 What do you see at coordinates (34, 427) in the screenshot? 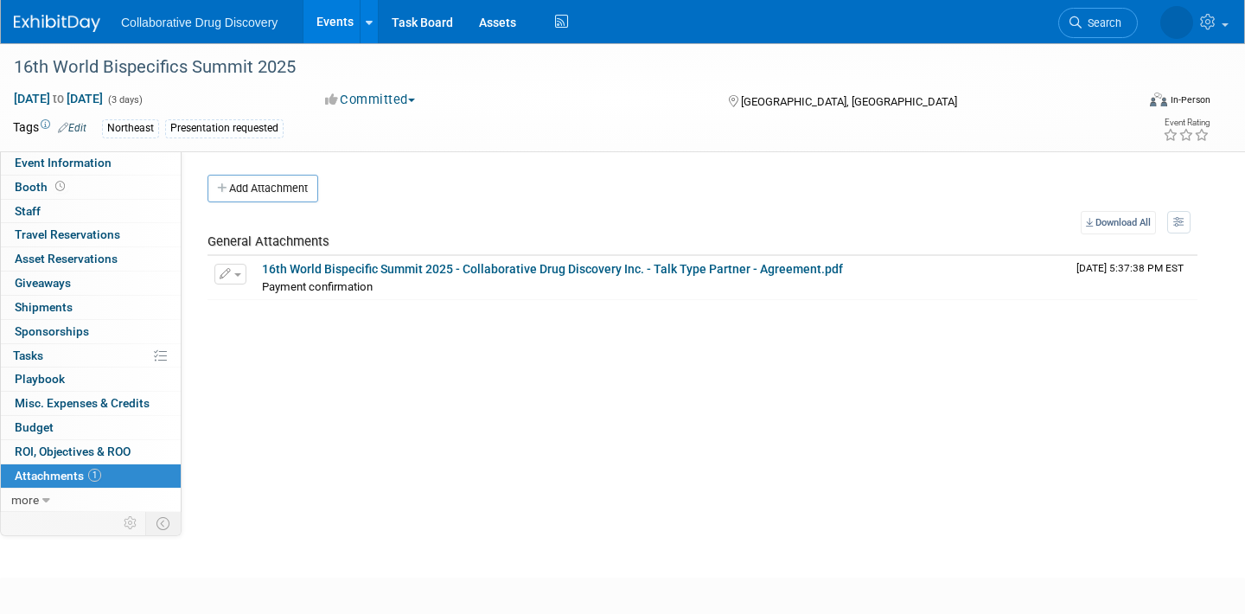
I see `span: Budget` at bounding box center [34, 427].